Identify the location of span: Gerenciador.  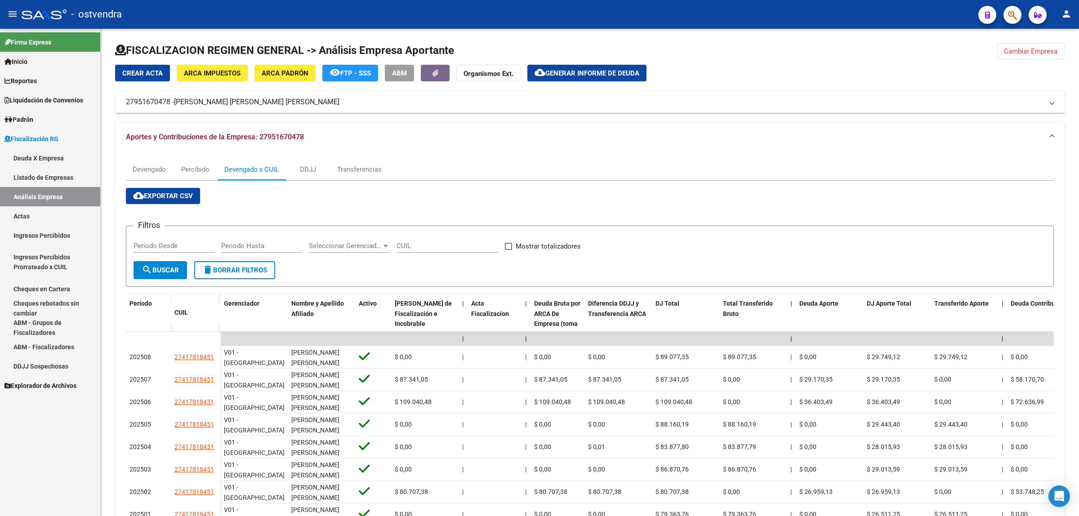
(241, 303).